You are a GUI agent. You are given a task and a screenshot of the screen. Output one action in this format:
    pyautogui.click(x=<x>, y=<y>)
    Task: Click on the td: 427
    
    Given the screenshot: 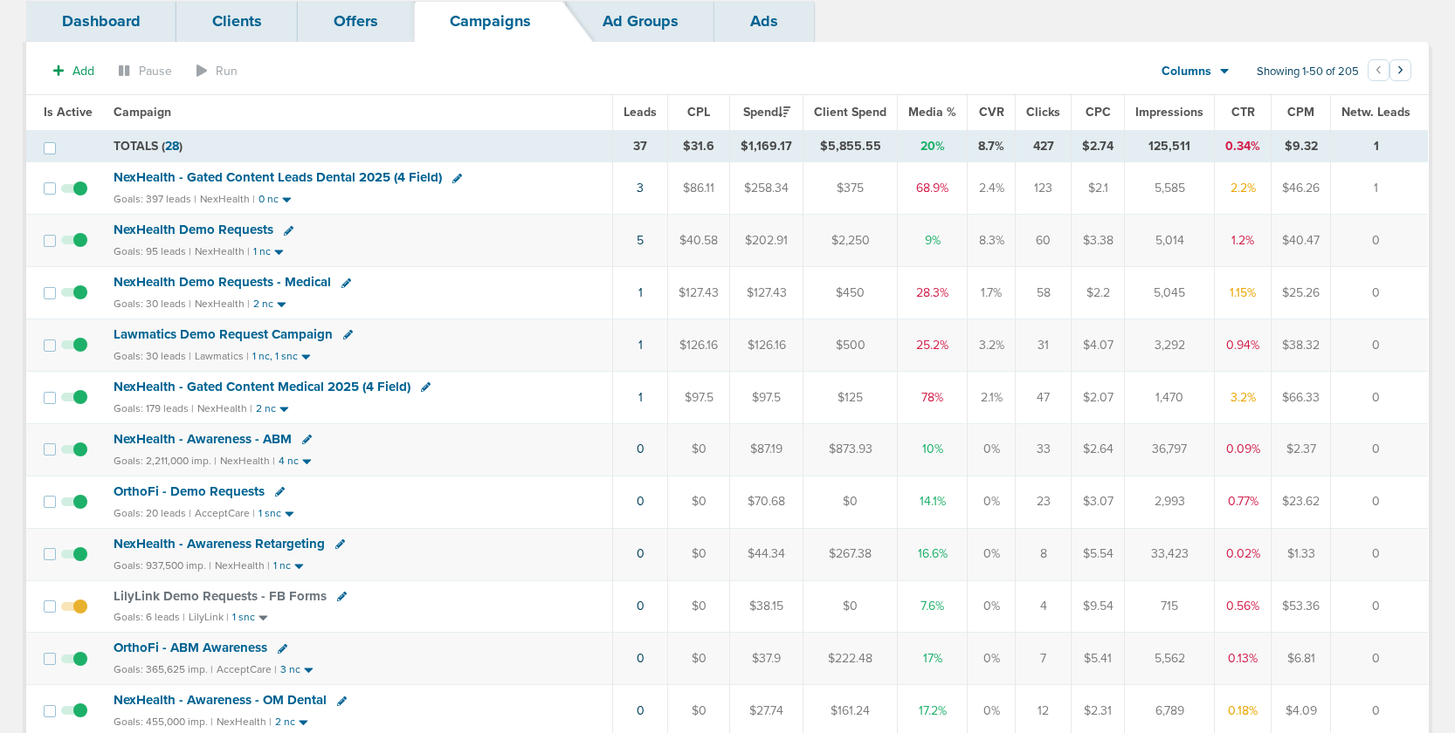 What is the action you would take?
    pyautogui.click(x=1043, y=146)
    